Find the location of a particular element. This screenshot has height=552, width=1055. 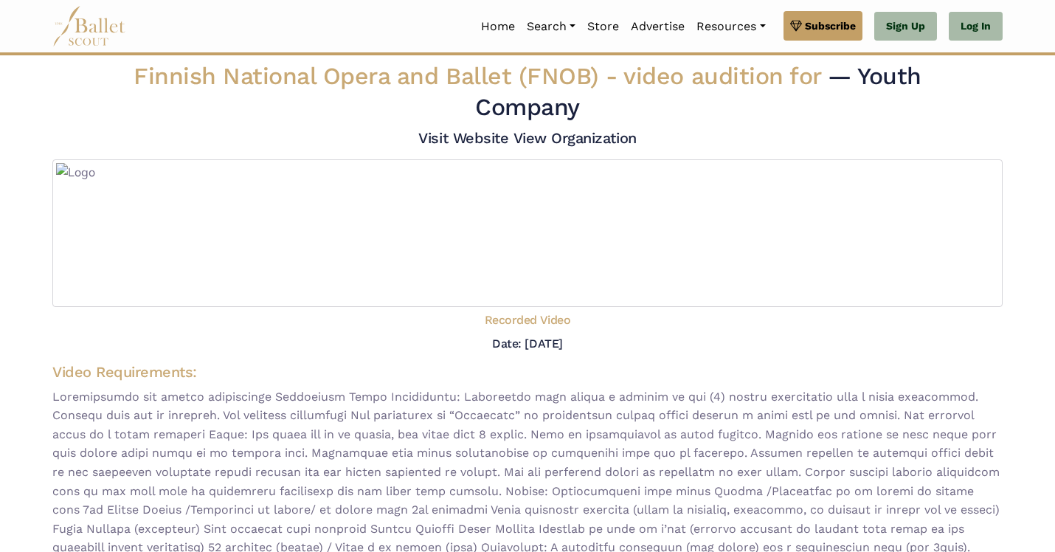

a: Resources is located at coordinates (730, 27).